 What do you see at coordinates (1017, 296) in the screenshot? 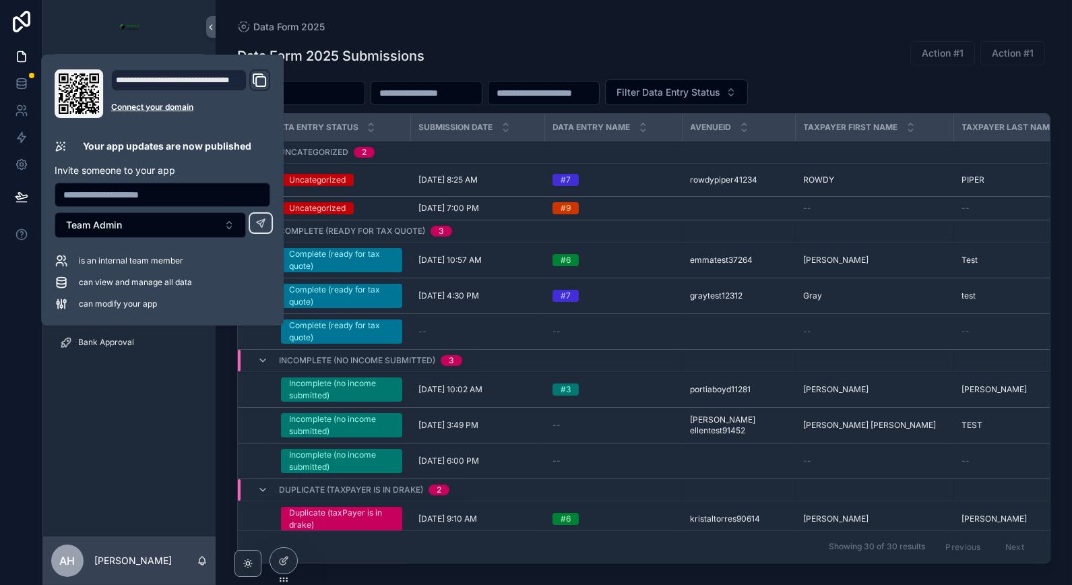
I see `a: test` at bounding box center [1017, 296].